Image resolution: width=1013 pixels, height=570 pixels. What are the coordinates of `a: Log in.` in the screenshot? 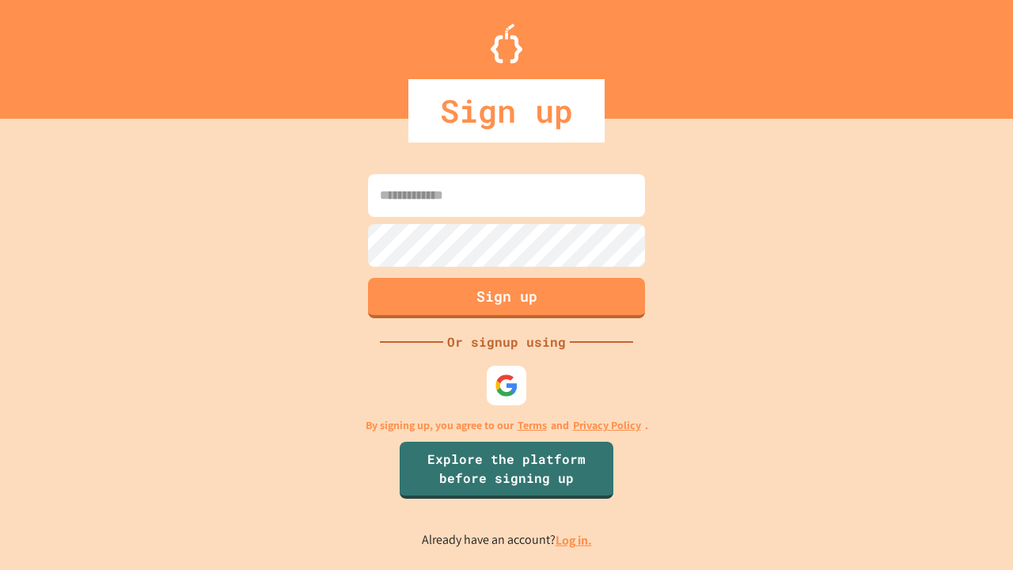 It's located at (574, 540).